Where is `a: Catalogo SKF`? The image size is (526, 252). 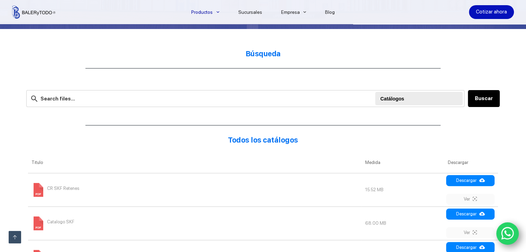 a: Catalogo SKF is located at coordinates (53, 223).